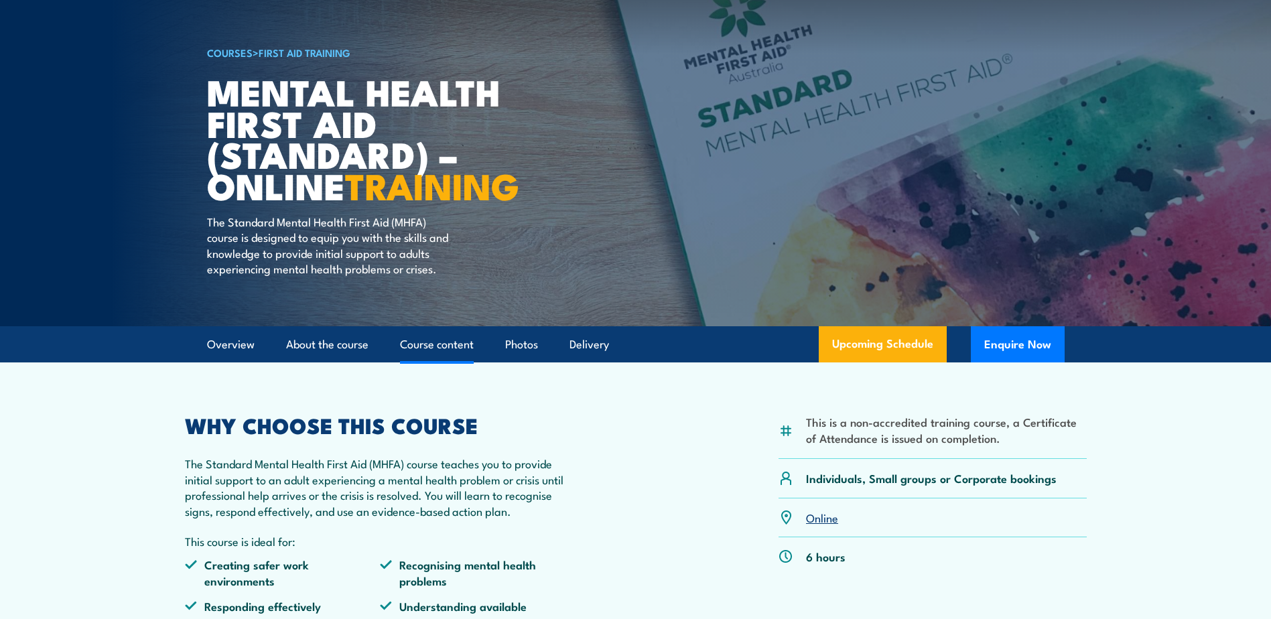 Image resolution: width=1271 pixels, height=619 pixels. Describe the element at coordinates (372, 138) in the screenshot. I see `h1: Mental Health First Aid (Standard) – Online` at that location.